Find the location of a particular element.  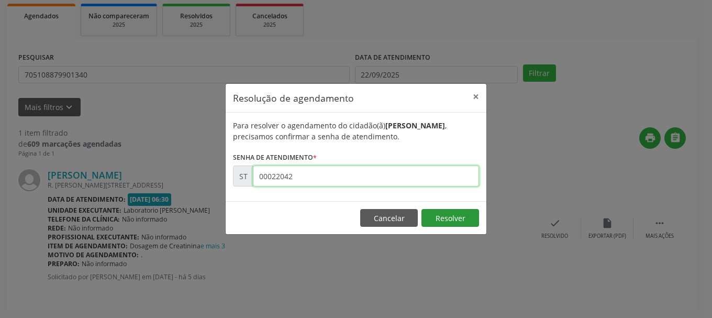

button: Cancelar is located at coordinates (389, 218).